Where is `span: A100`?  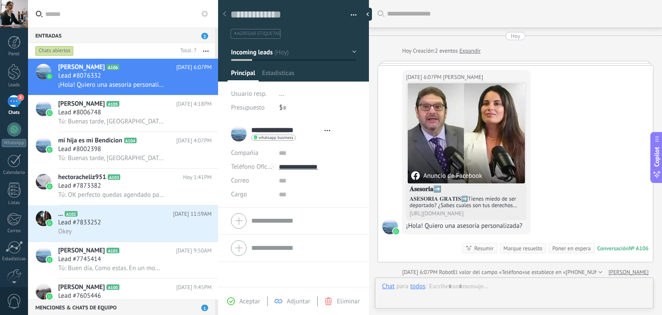
span: A100 is located at coordinates (112, 287).